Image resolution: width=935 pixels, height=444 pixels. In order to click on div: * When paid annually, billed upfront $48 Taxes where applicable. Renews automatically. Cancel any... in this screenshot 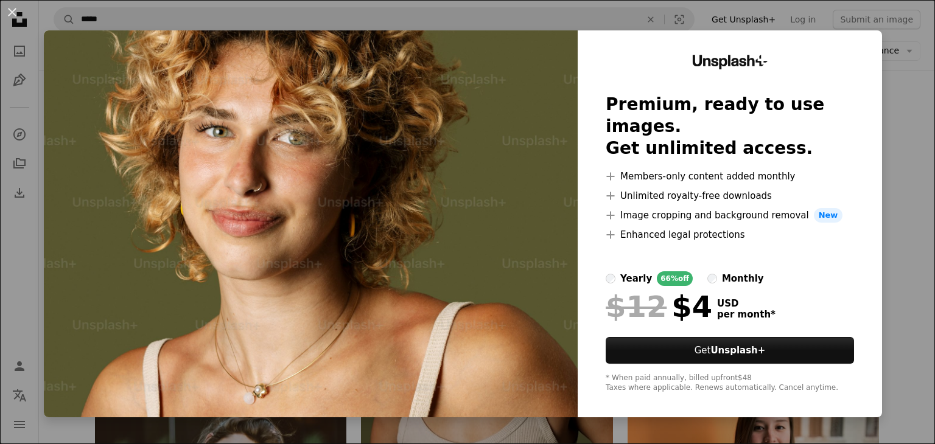, I will do `click(730, 383)`.